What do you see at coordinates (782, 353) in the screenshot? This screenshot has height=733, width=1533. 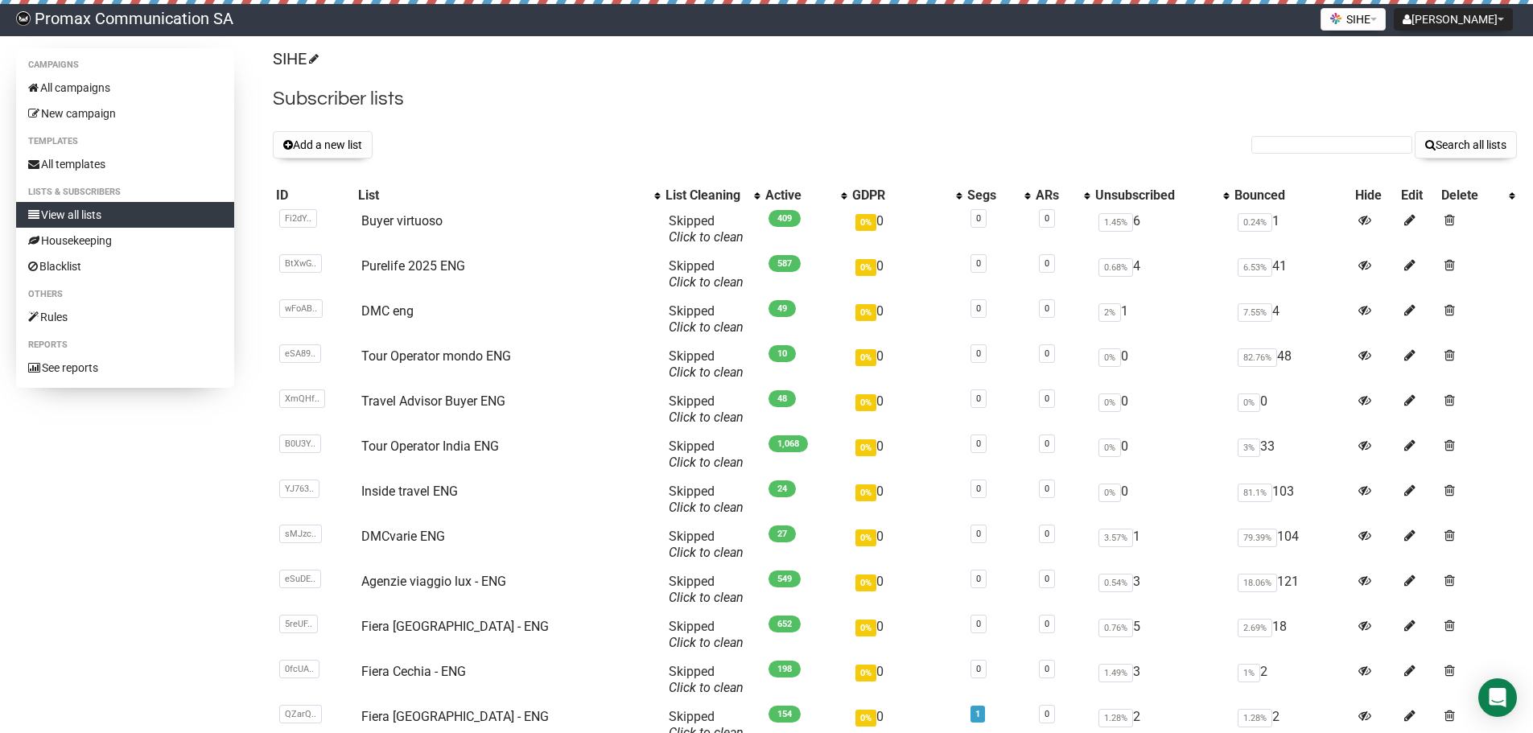 I see `span: 10` at bounding box center [782, 353].